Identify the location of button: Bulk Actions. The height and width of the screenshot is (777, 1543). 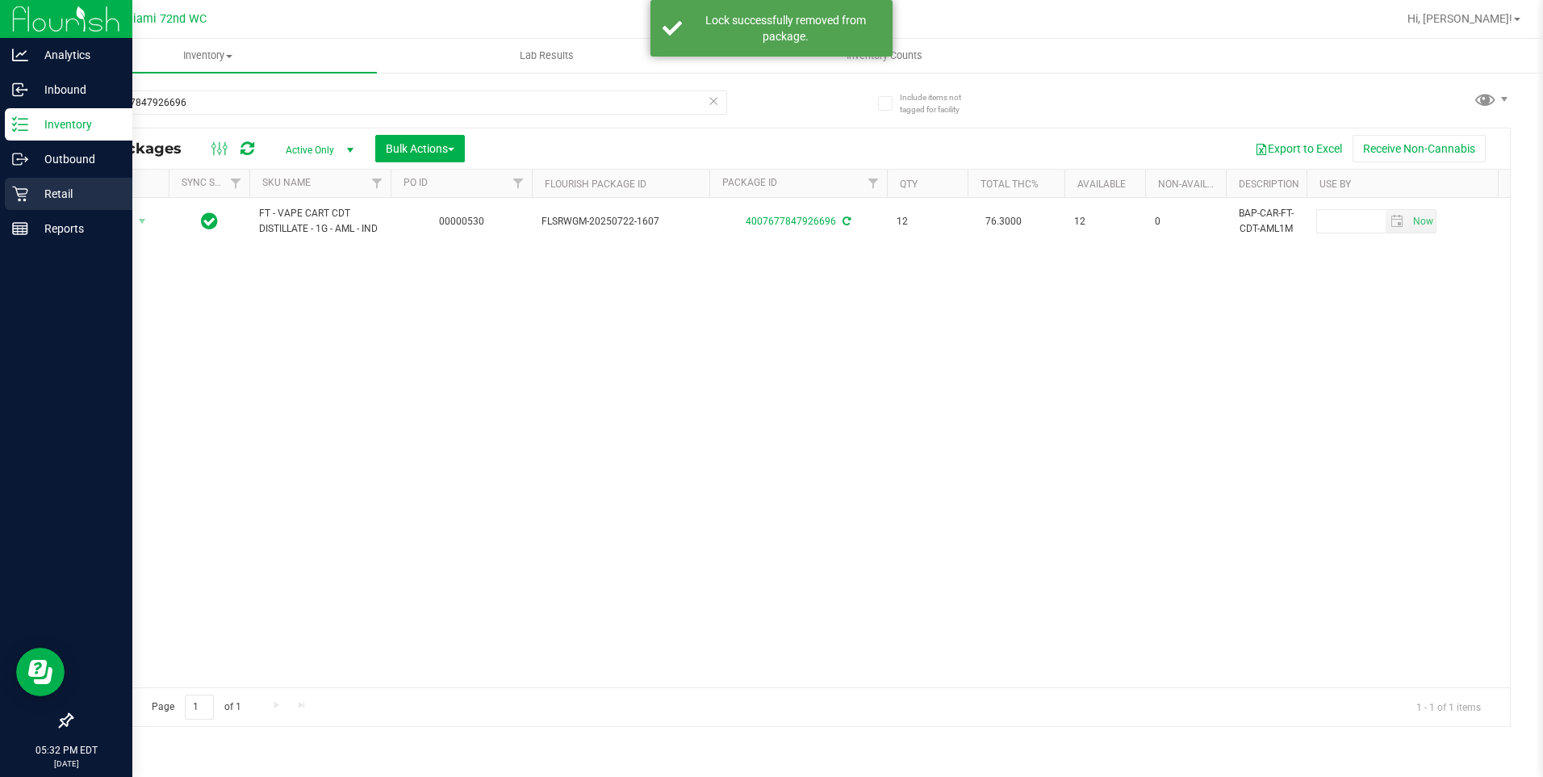
(420, 149).